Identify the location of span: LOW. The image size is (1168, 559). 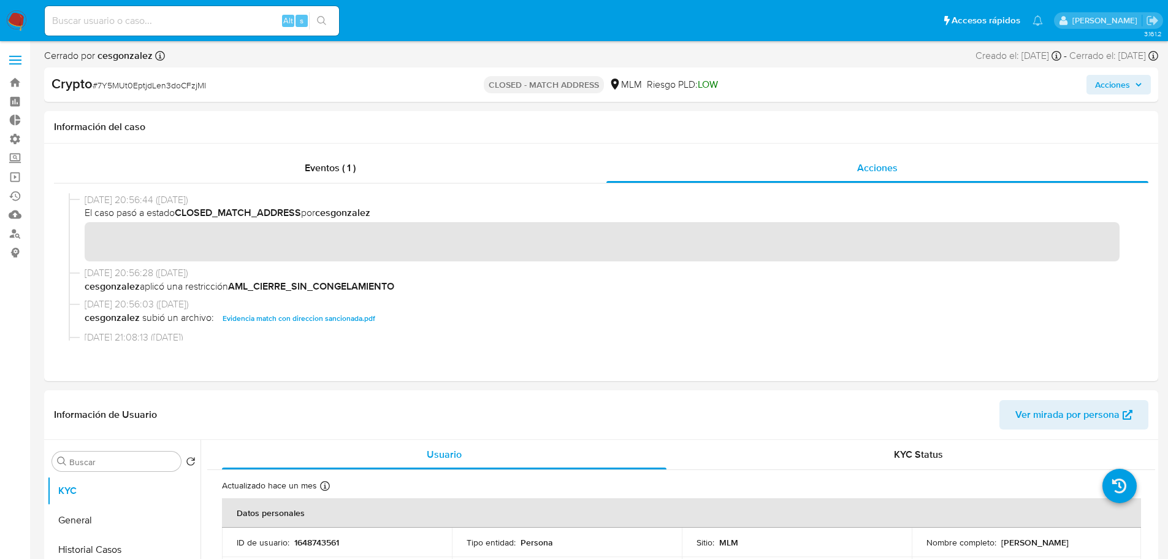
(708, 84).